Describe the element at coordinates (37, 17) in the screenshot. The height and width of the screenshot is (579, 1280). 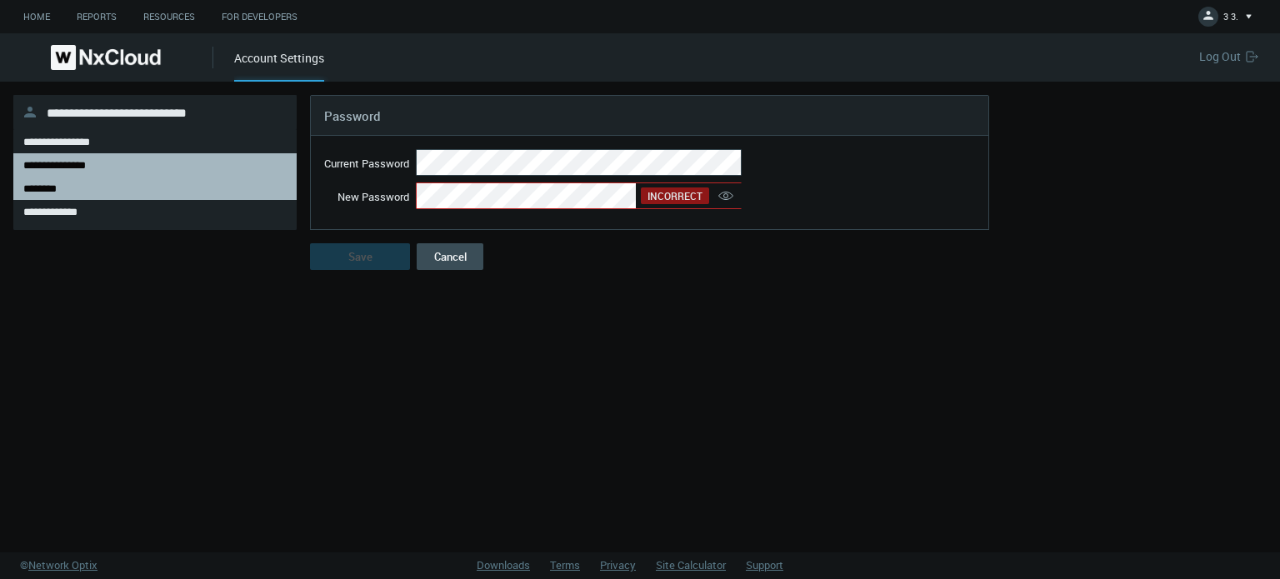
I see `a: Home` at that location.